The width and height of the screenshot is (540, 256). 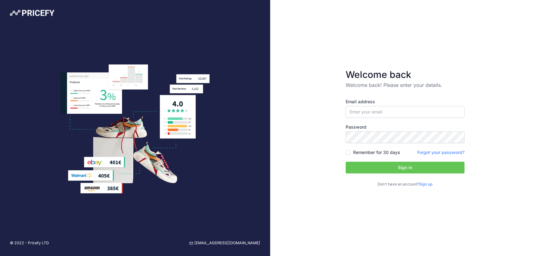 I want to click on button: Sign in, so click(x=405, y=168).